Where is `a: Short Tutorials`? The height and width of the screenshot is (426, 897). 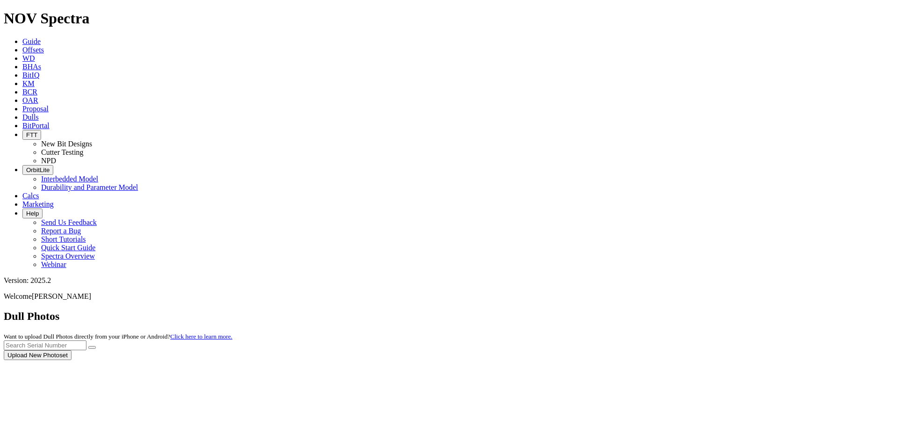 a: Short Tutorials is located at coordinates (64, 239).